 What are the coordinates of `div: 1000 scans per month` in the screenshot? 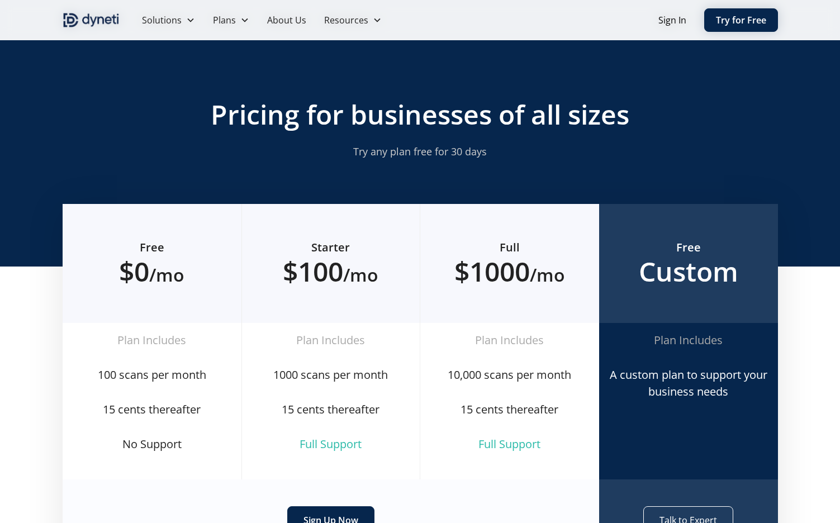 It's located at (331, 375).